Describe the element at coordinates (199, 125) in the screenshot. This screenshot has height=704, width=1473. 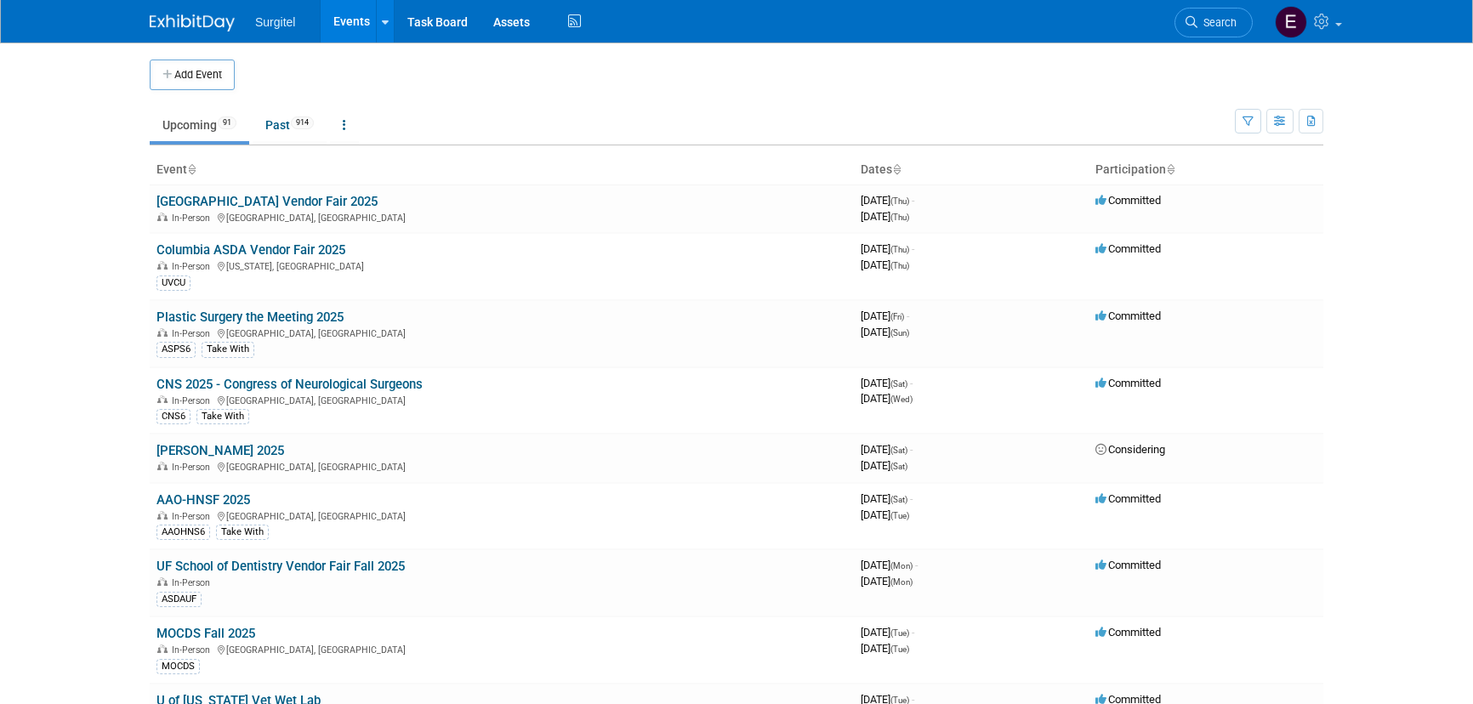
I see `a: Upcoming91` at that location.